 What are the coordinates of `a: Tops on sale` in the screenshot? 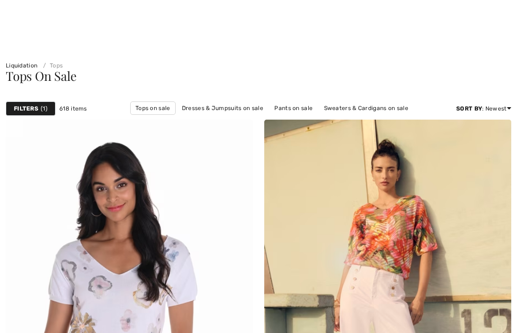 It's located at (153, 108).